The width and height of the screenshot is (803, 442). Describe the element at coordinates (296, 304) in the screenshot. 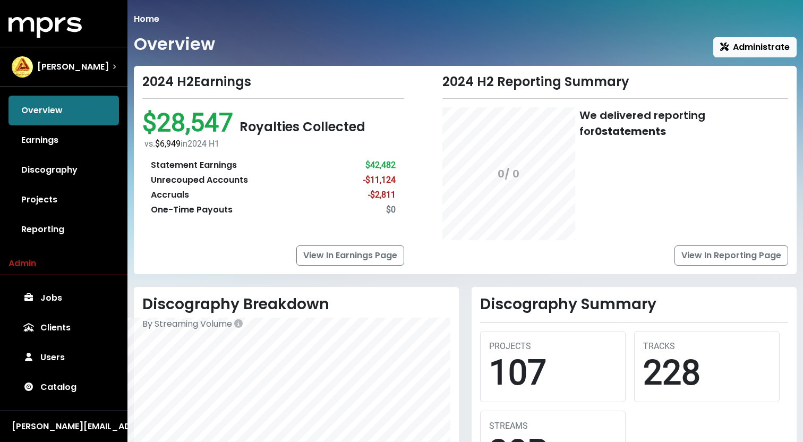

I see `h2: Discography Breakdown` at that location.